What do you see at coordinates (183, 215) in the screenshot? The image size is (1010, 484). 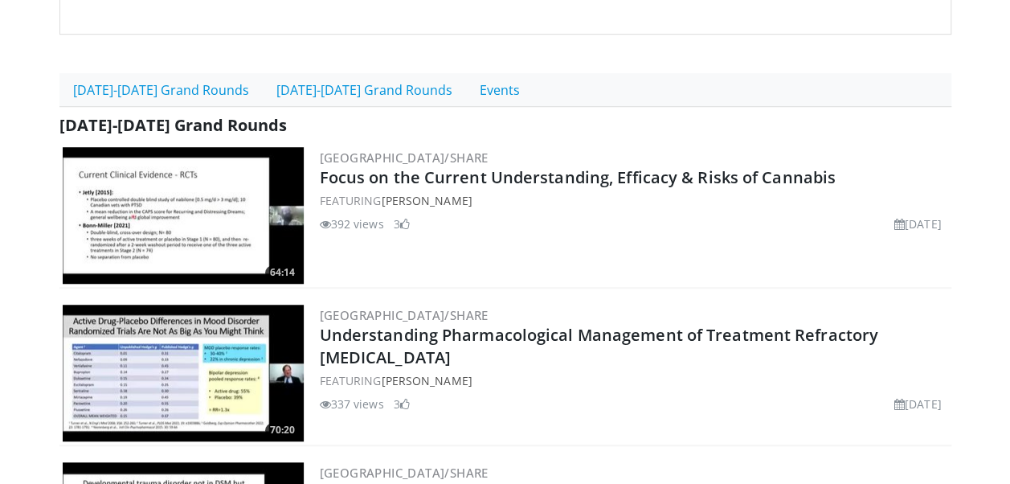 I see `img: ea975eac-2359-4560-8ba3-a524982d4704.300x170_q85_crop-smart_upscale.jpg` at bounding box center [183, 215].